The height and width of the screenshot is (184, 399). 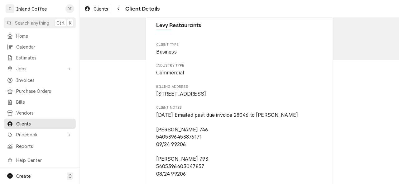 I want to click on span: Help Center, so click(x=44, y=160).